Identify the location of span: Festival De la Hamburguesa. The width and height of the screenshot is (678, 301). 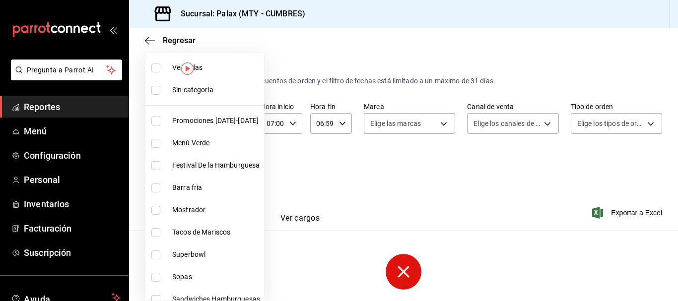
(216, 165).